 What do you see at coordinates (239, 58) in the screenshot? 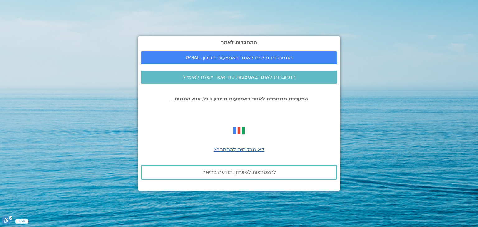
I see `a: התחברות מיידית לאתר באמצעות חשבון GMAIL` at bounding box center [239, 58].